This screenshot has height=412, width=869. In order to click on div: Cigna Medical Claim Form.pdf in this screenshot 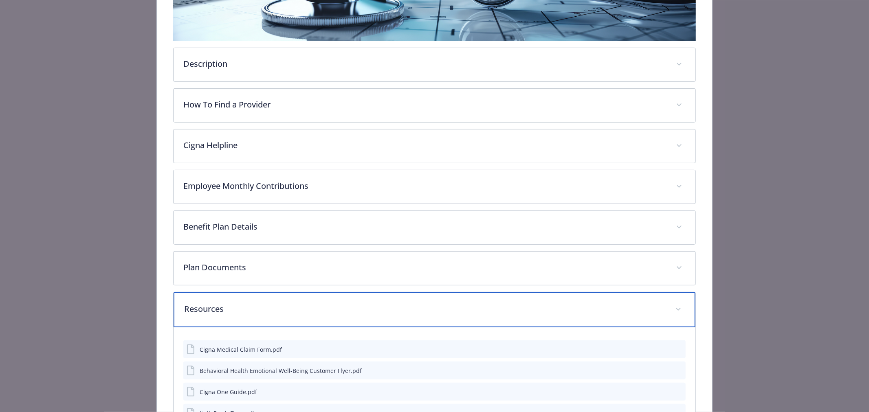, I will do `click(241, 350)`.